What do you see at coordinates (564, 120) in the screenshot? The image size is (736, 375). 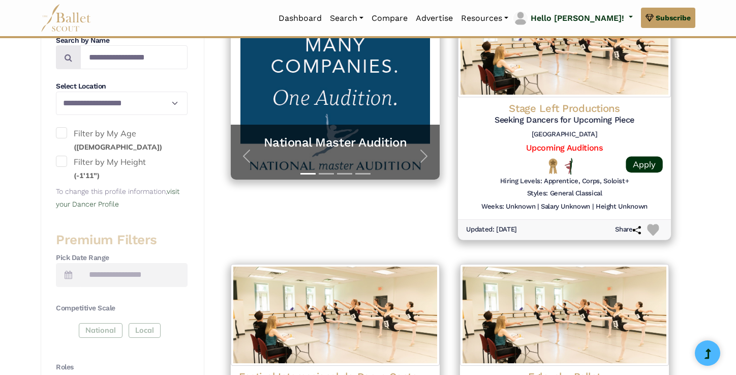 I see `h5: Seeking Dancers for Upcoming Piece` at bounding box center [564, 120].